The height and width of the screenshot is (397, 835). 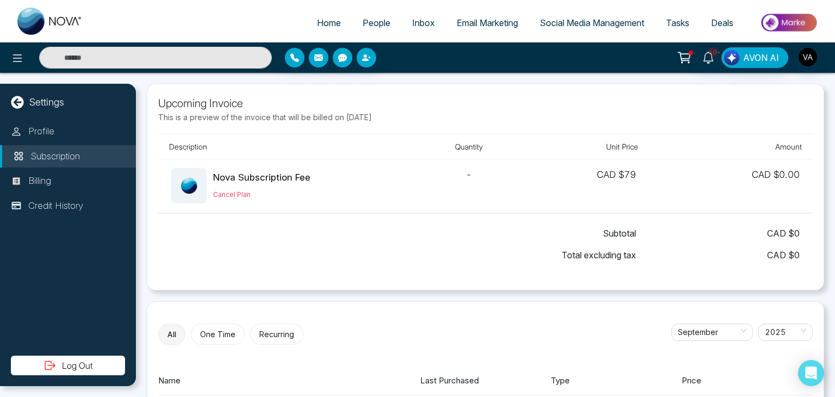 I want to click on p: Subscription, so click(x=55, y=156).